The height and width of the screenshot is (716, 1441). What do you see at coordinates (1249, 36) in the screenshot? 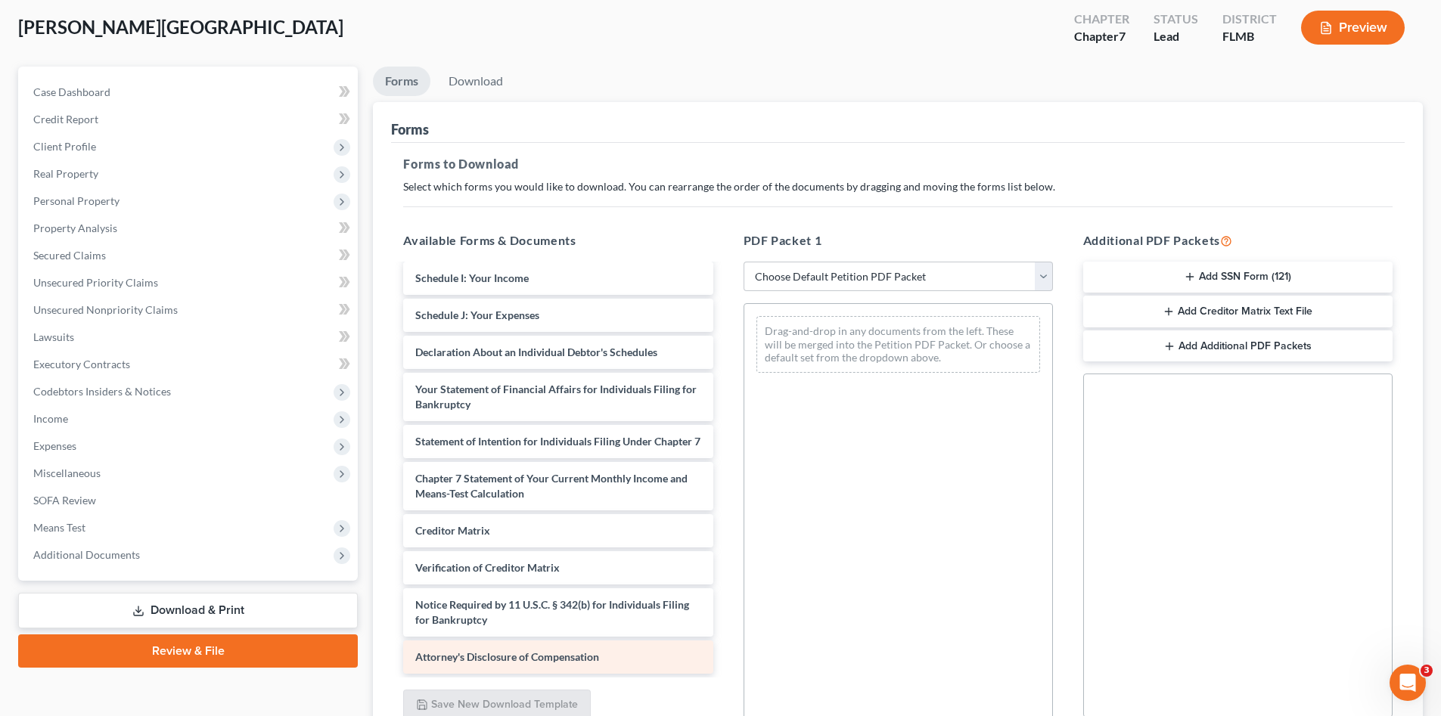
I see `div: FLMB` at bounding box center [1249, 36].